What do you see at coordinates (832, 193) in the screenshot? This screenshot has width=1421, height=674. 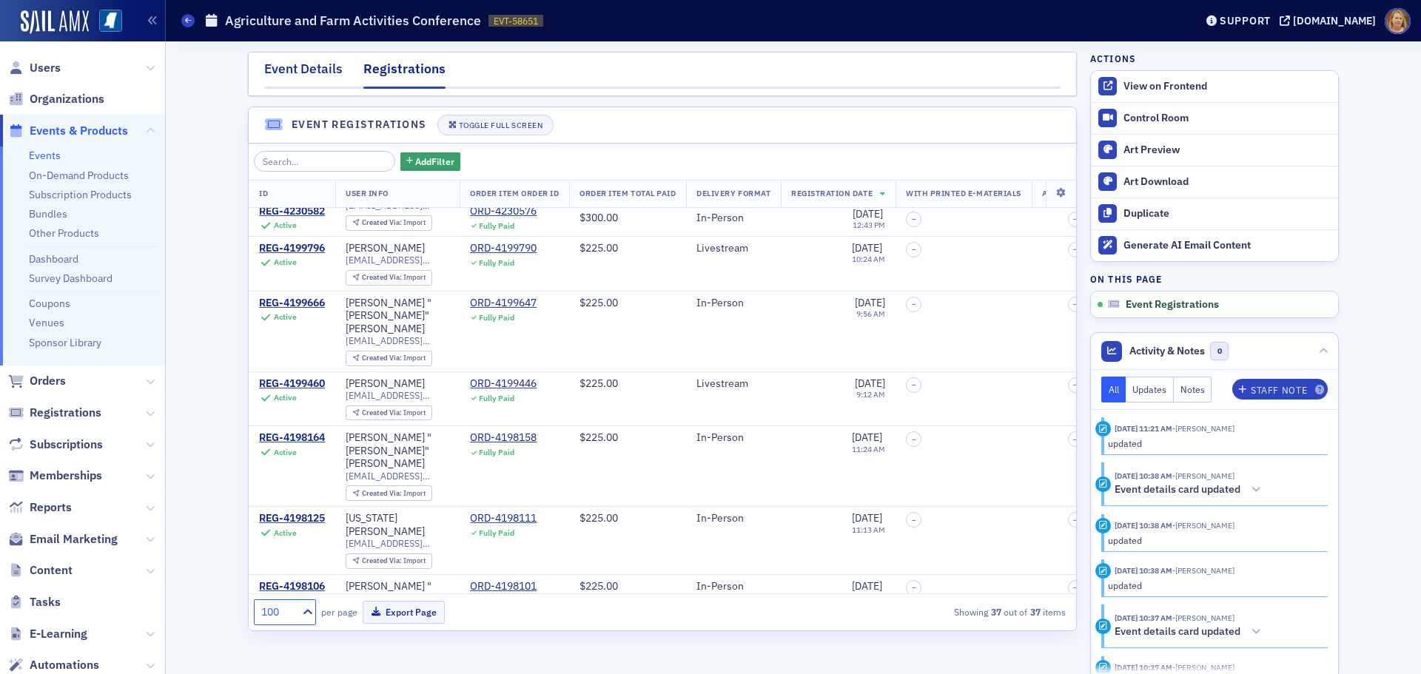 I see `span: Registration Date` at bounding box center [832, 193].